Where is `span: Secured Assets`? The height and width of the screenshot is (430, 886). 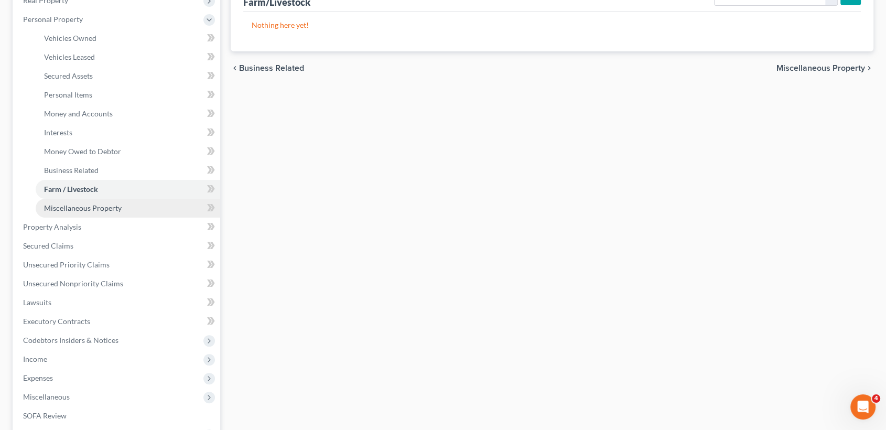 span: Secured Assets is located at coordinates (68, 75).